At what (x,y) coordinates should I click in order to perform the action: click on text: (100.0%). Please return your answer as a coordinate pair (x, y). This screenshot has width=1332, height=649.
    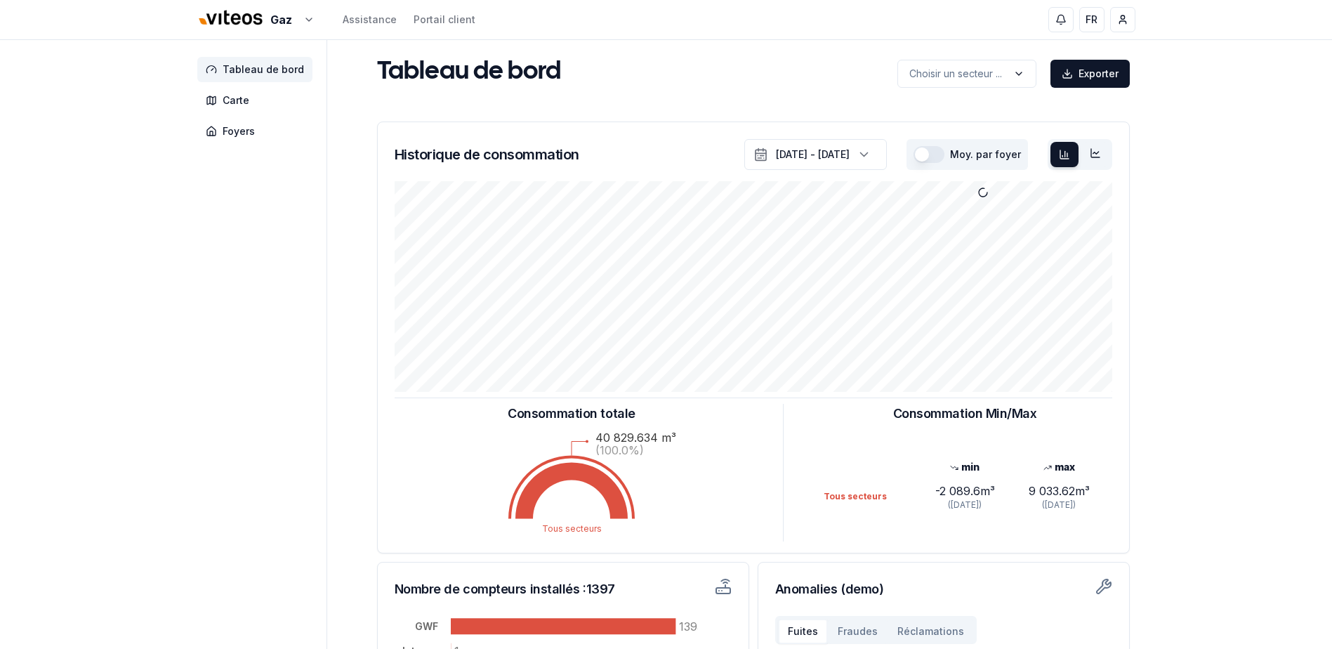
    Looking at the image, I should click on (619, 450).